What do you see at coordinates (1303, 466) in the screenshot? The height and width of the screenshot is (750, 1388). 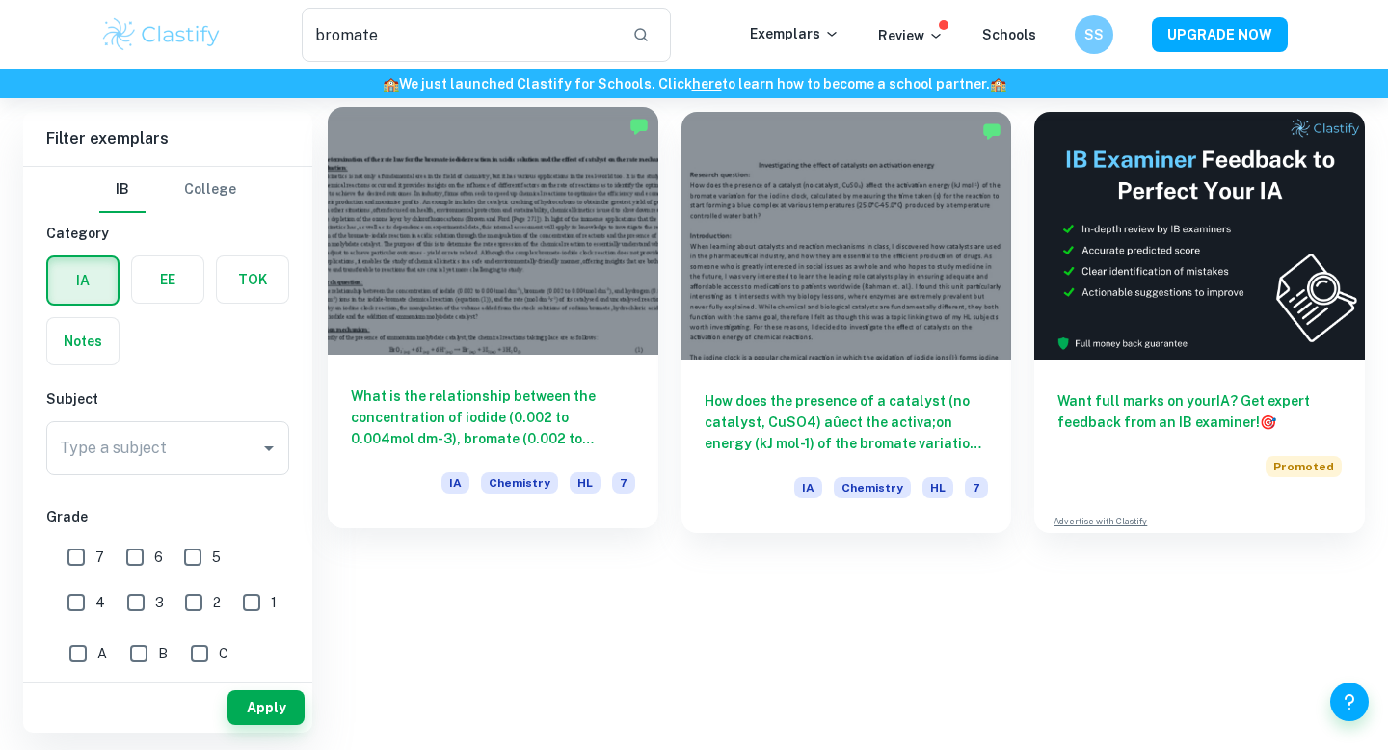 I see `span: Promoted` at bounding box center [1303, 466].